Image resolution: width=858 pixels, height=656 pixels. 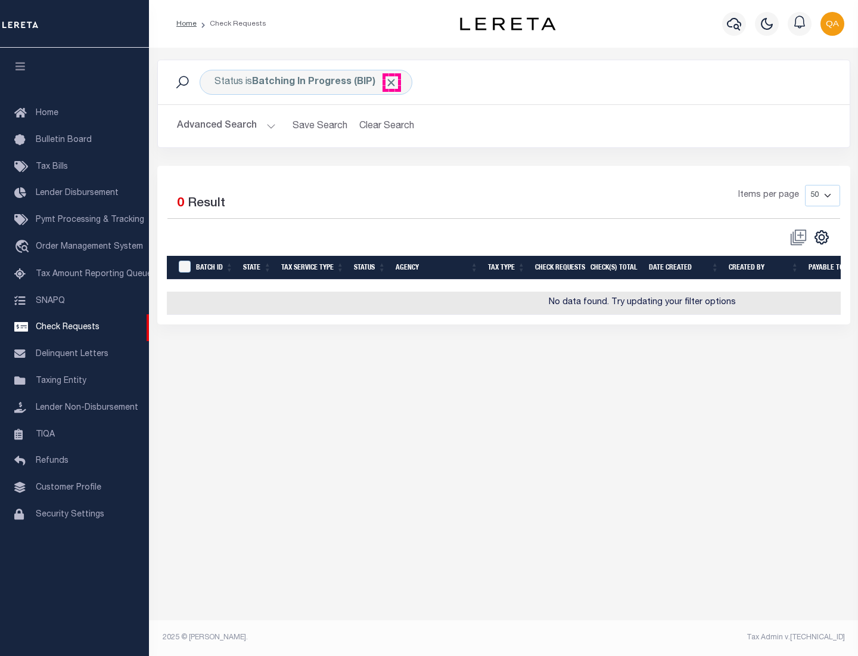 I want to click on span: Check Requests, so click(x=67, y=327).